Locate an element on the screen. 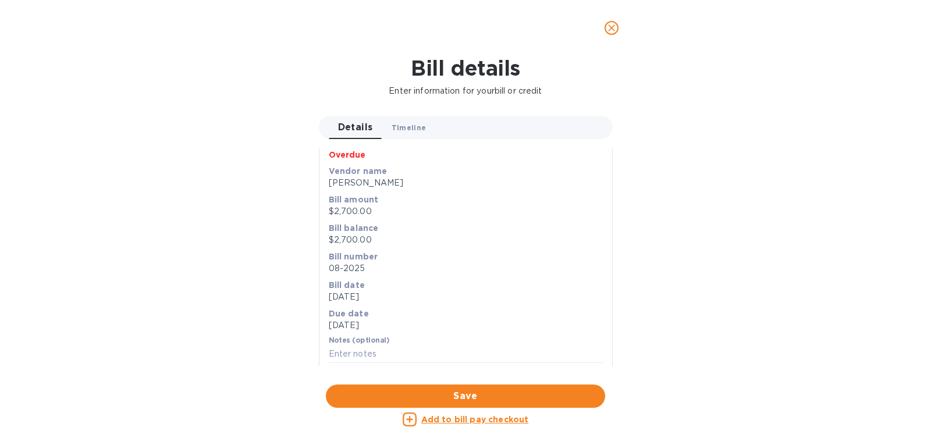  b: Vendor name is located at coordinates (358, 171).